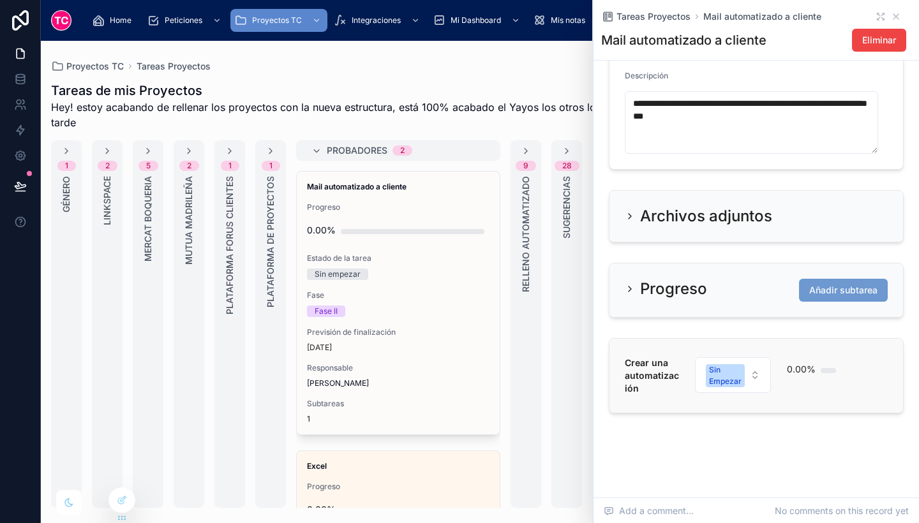  Describe the element at coordinates (357, 151) in the screenshot. I see `span: Probadores` at that location.